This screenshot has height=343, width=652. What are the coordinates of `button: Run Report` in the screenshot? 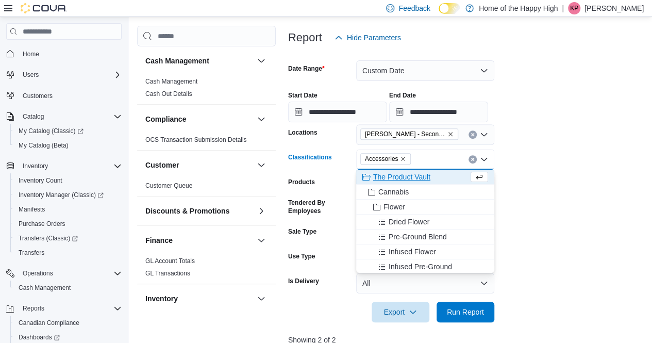 It's located at (465, 312).